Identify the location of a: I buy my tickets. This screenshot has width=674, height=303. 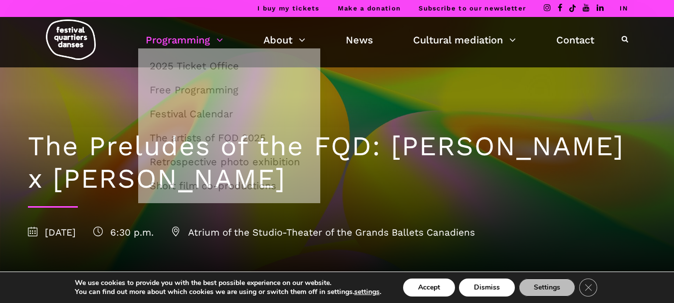
(288, 8).